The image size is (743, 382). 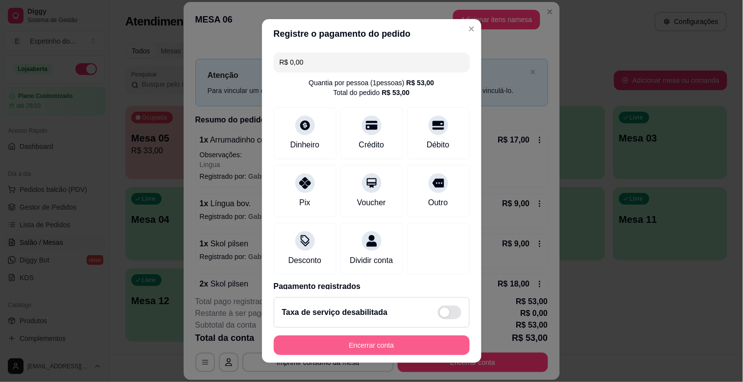 I want to click on div: Voucher, so click(x=371, y=203).